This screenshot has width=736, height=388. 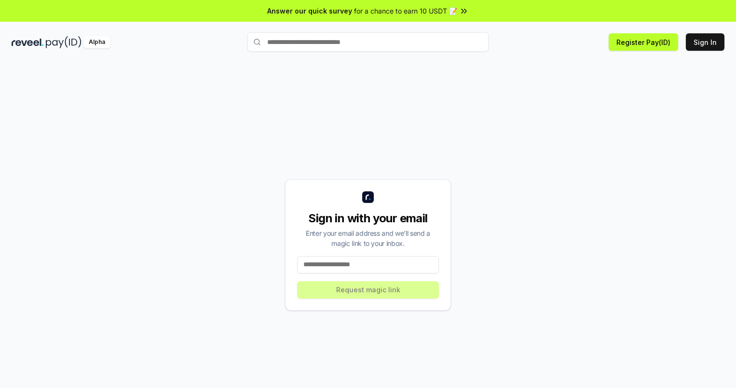 I want to click on img: pay_id, so click(x=64, y=42).